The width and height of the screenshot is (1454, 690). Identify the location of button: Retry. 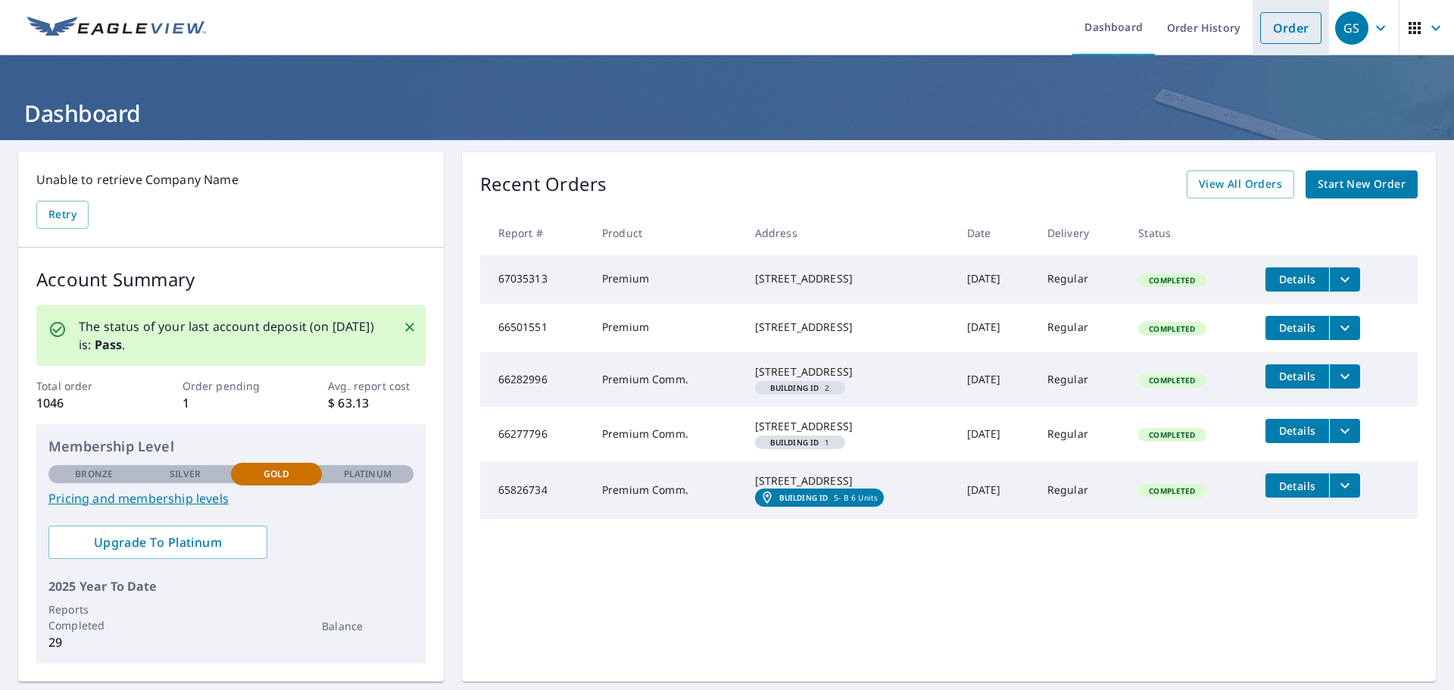
(62, 214).